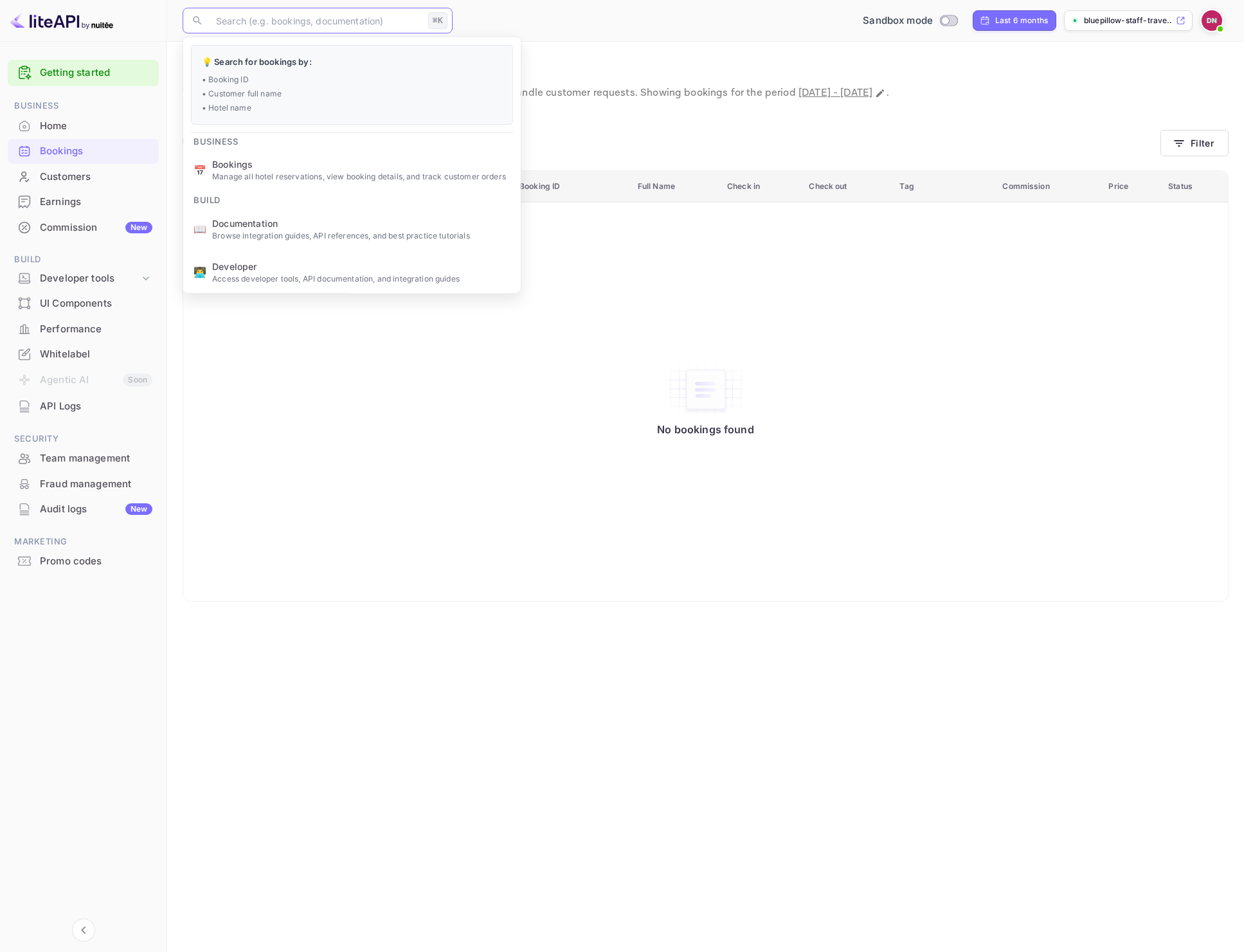 Image resolution: width=1244 pixels, height=952 pixels. Describe the element at coordinates (83, 125) in the screenshot. I see `a: Home` at that location.